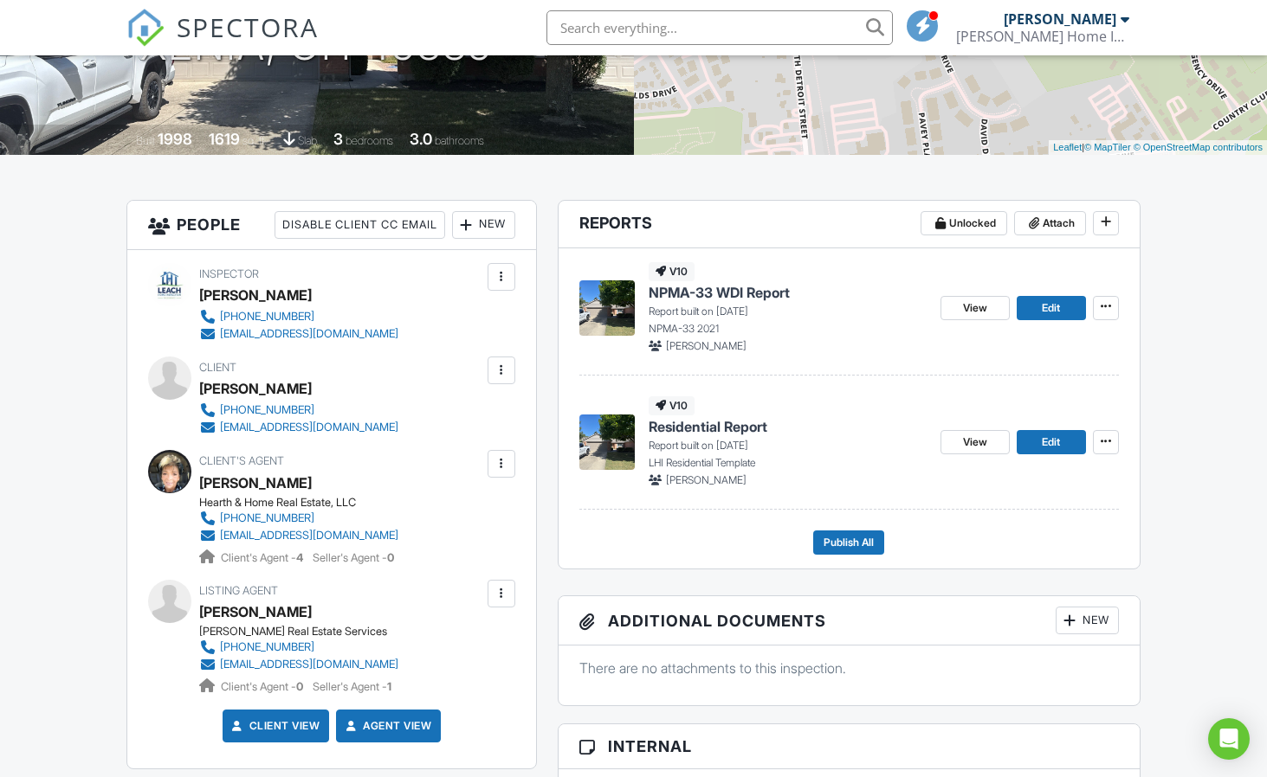 Image resolution: width=1267 pixels, height=777 pixels. Describe the element at coordinates (242, 461) in the screenshot. I see `span: Client's Agent` at that location.